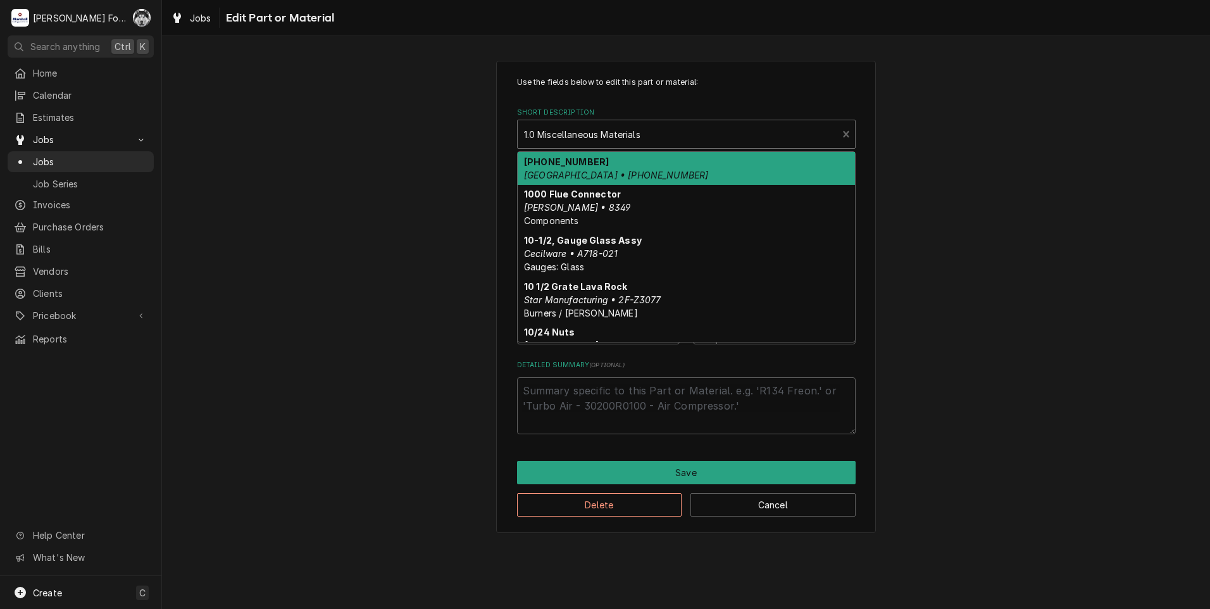 This screenshot has height=609, width=1210. Describe the element at coordinates (80, 315) in the screenshot. I see `span: Pricebook` at that location.